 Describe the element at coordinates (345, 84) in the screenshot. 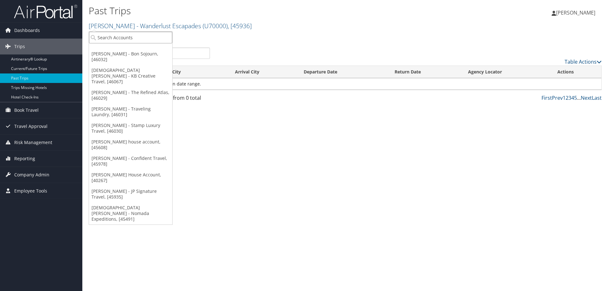

I see `td: No Airtineraries found within the given date range.` at that location.